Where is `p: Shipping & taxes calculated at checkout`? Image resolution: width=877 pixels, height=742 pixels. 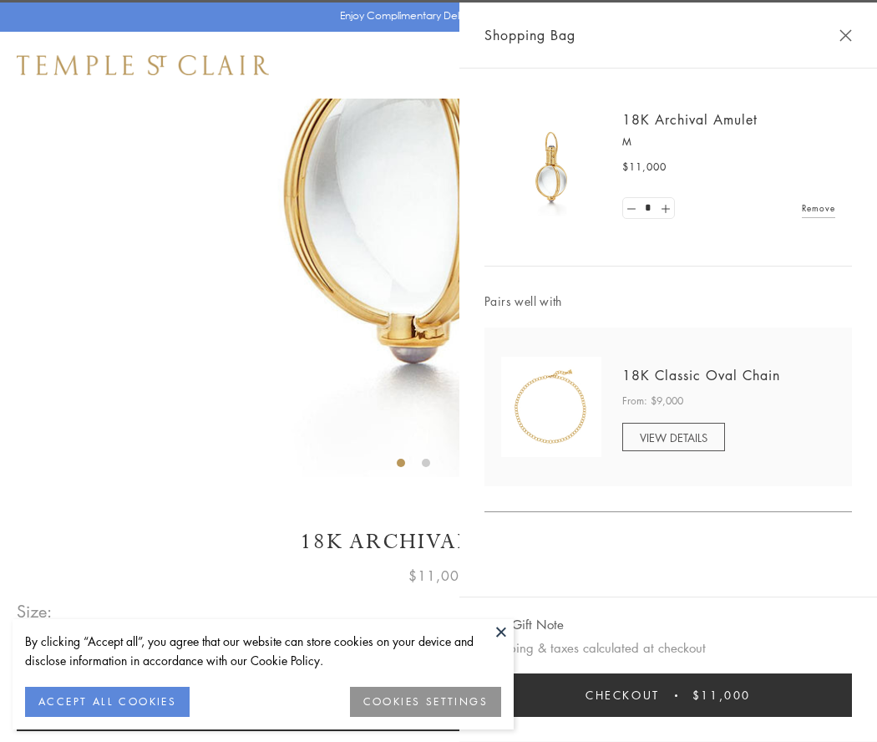
p: Shipping & taxes calculated at checkout is located at coordinates (668, 647).